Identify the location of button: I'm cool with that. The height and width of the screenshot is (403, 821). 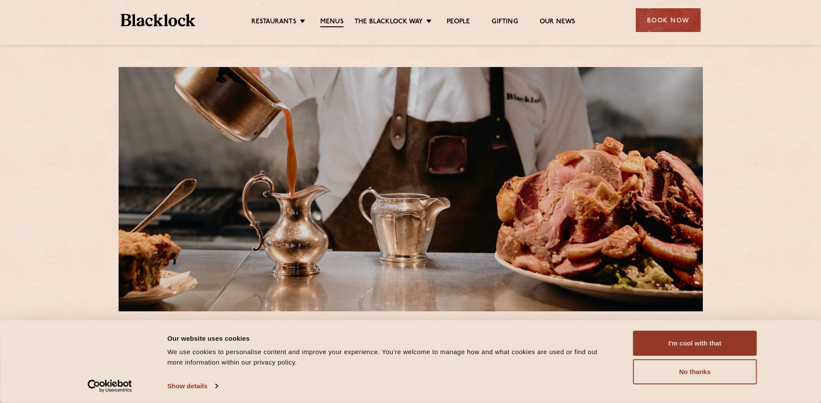
(695, 344).